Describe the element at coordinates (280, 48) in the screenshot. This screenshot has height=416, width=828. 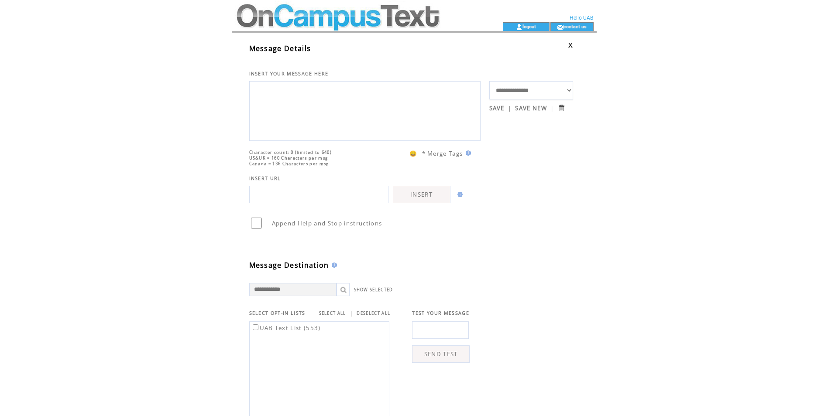
I see `span: Message Details` at that location.